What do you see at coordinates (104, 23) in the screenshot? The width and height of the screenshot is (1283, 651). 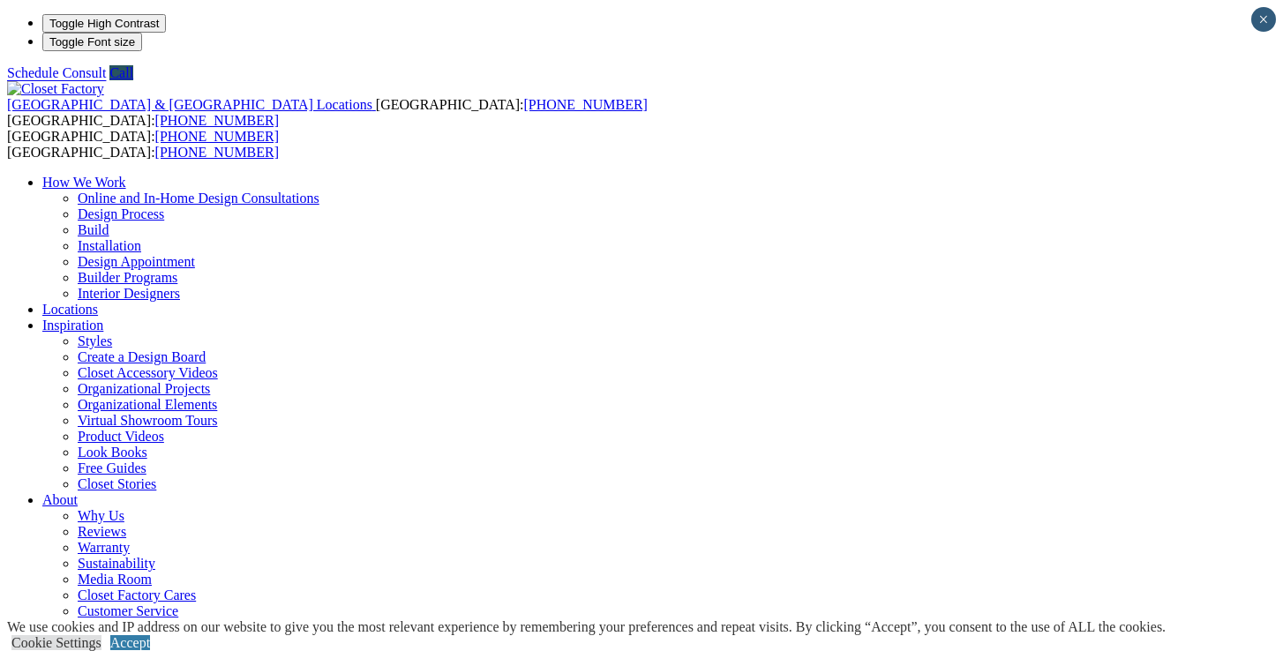 I see `span: Toggle High Contrast` at bounding box center [104, 23].